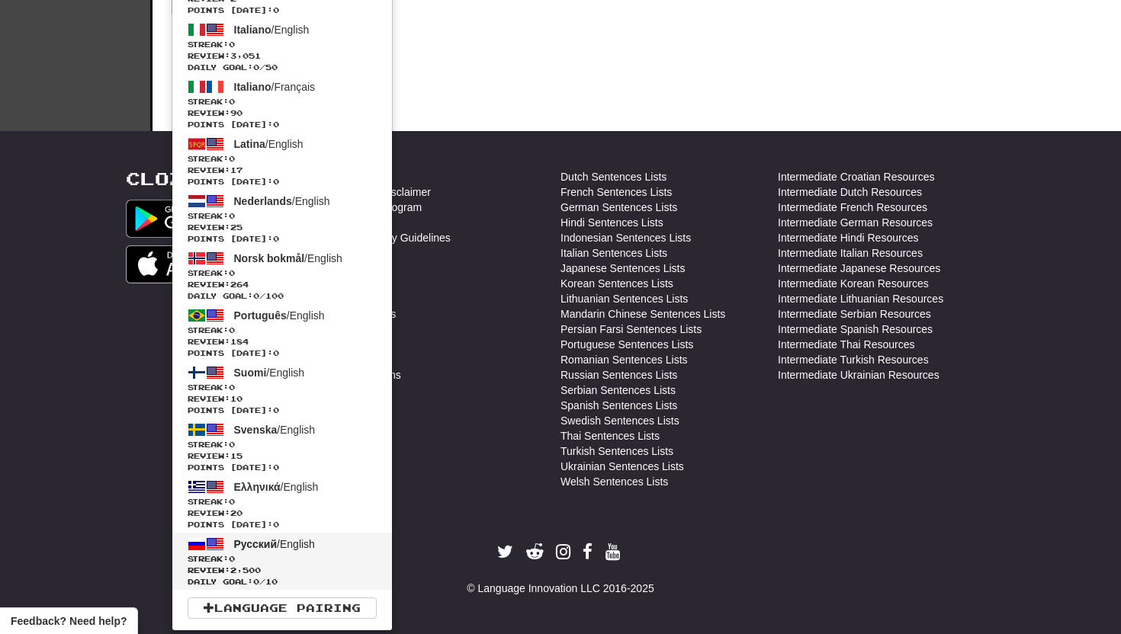  I want to click on a: Intermediate Italian Resources, so click(850, 253).